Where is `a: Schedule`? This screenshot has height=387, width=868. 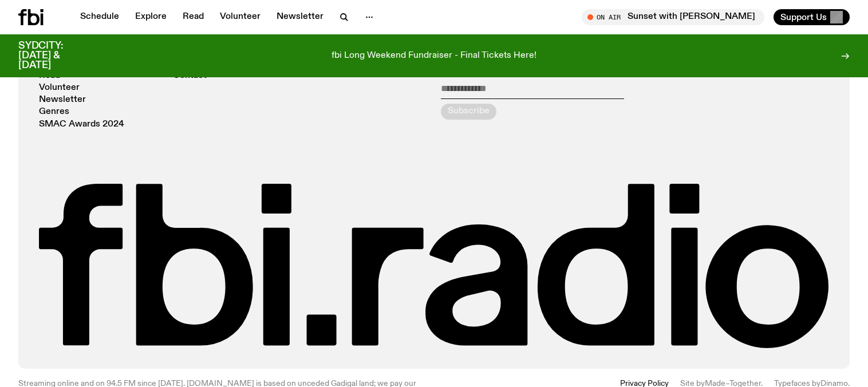 a: Schedule is located at coordinates (100, 17).